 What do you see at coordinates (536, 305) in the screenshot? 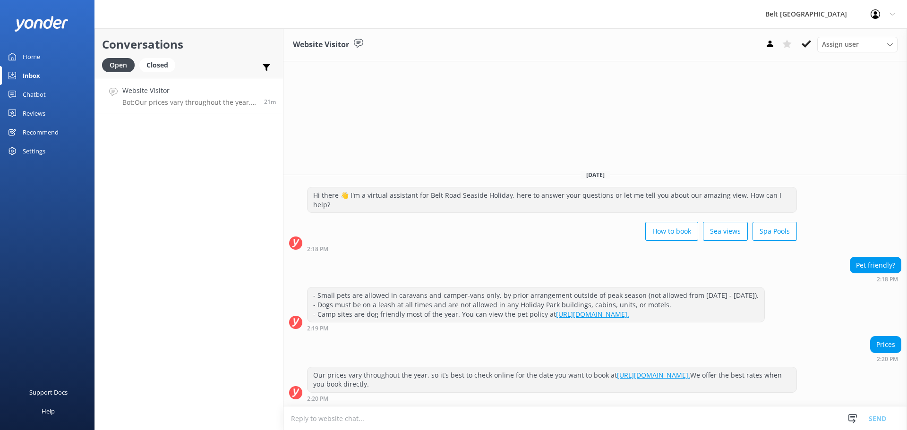
I see `div: - Small pets are allowed in caravans and camper-vans only, by prior arrangement outside of peak s...` at bounding box center [536, 305].